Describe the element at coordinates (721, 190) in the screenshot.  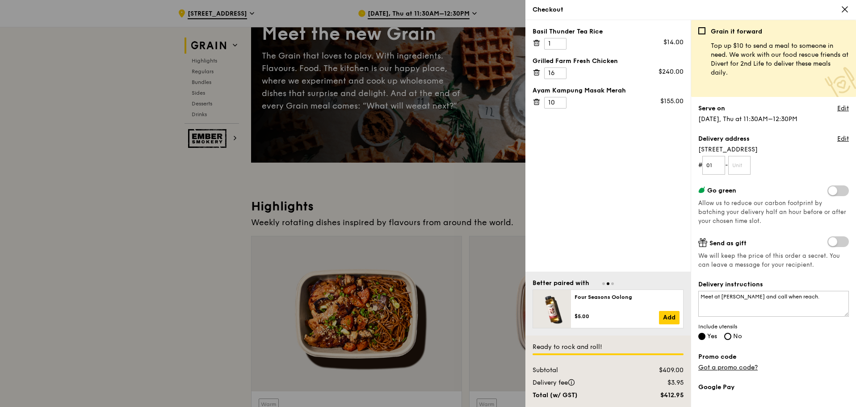
I see `span: Go green` at that location.